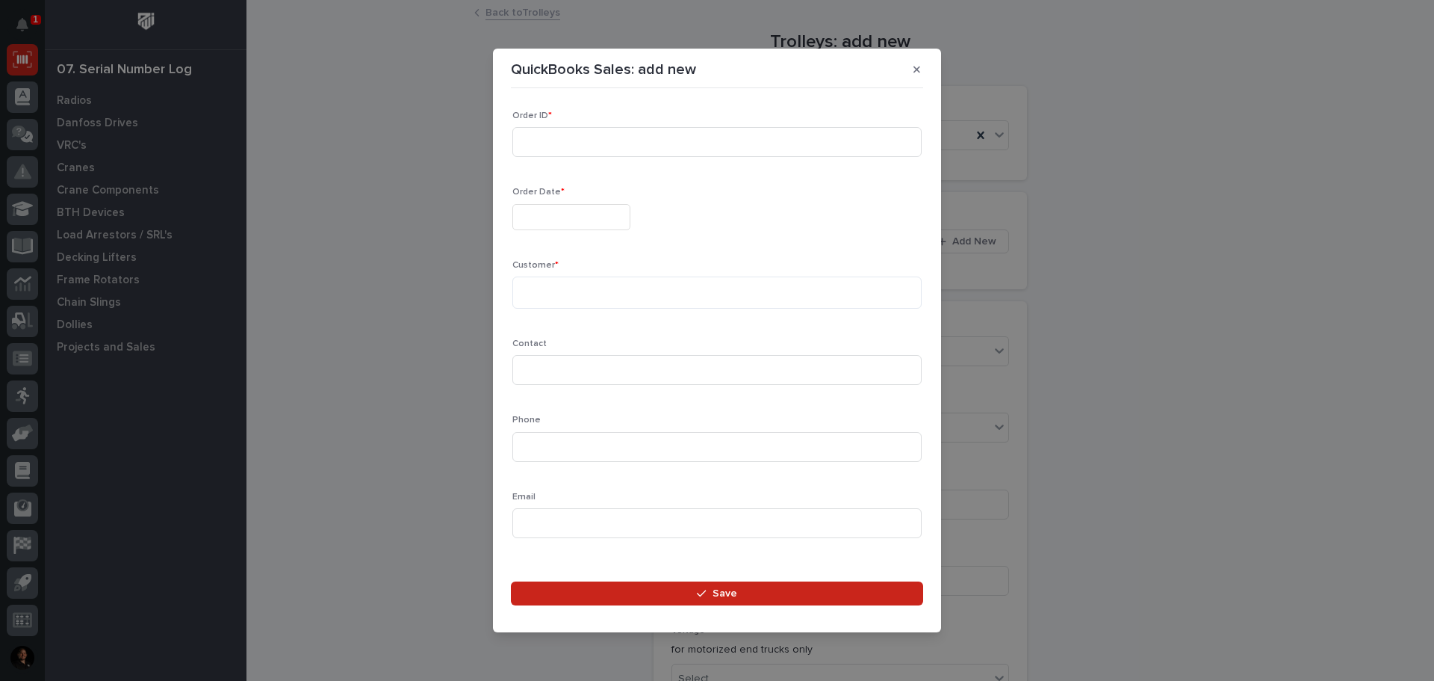  I want to click on button: Save, so click(717, 593).